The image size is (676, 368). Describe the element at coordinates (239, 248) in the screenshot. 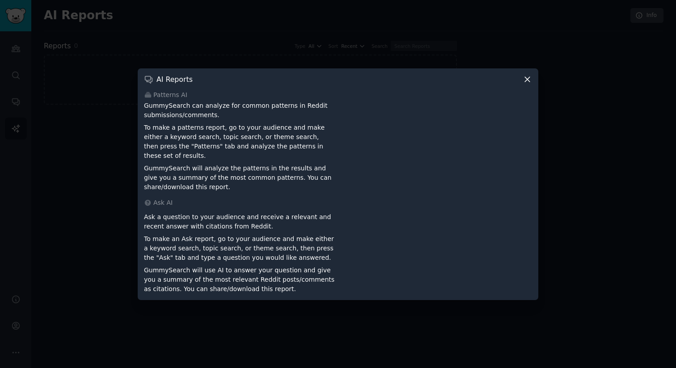

I see `p: To make an Ask report, go to your audience and make either a keyword search, topic search, or the...` at that location.